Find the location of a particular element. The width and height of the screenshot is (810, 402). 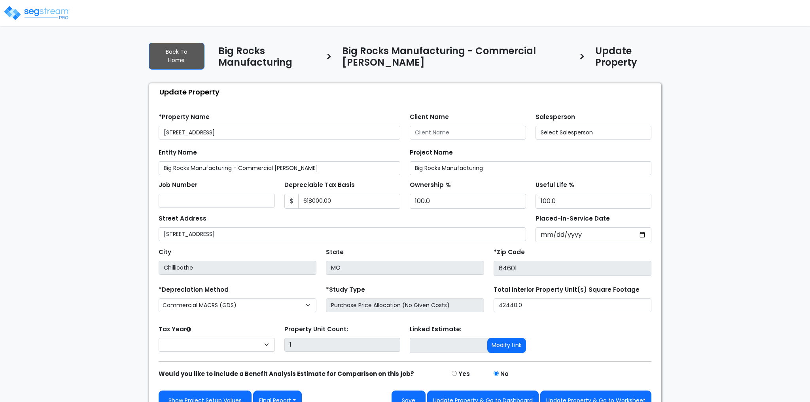

img: logo_pro_r.png is located at coordinates (37, 13).